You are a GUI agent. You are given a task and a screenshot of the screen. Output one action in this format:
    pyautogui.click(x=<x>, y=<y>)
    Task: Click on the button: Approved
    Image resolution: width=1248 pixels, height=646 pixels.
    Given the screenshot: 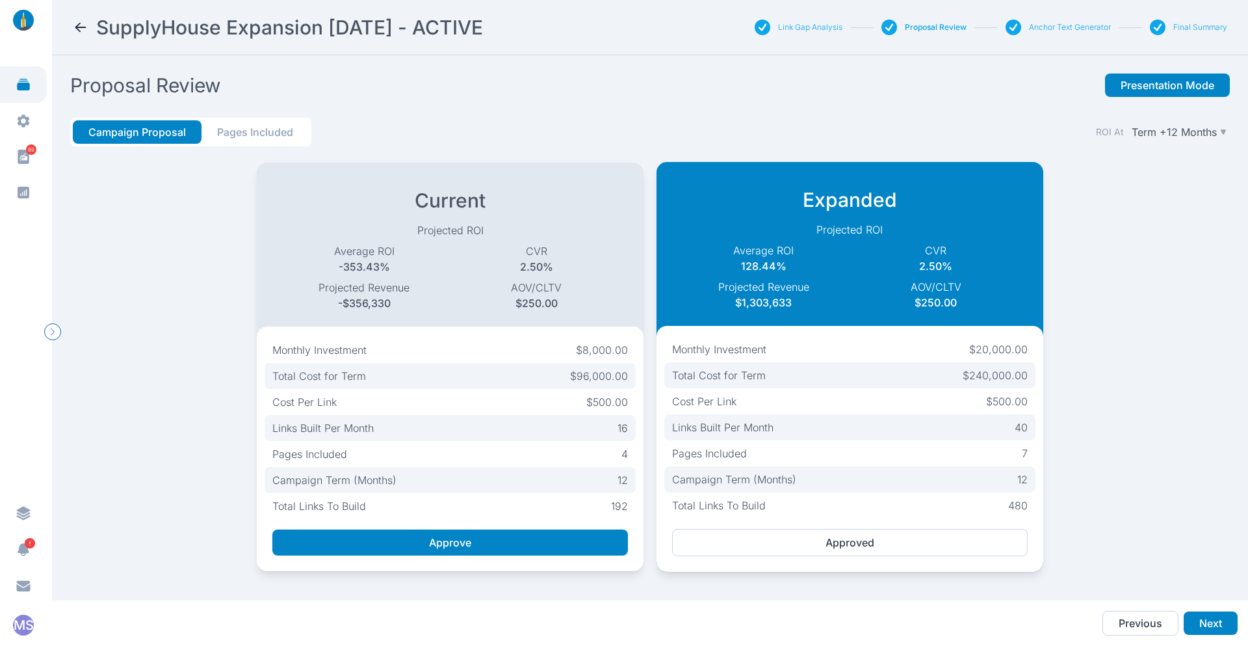 What is the action you would take?
    pyautogui.click(x=850, y=542)
    